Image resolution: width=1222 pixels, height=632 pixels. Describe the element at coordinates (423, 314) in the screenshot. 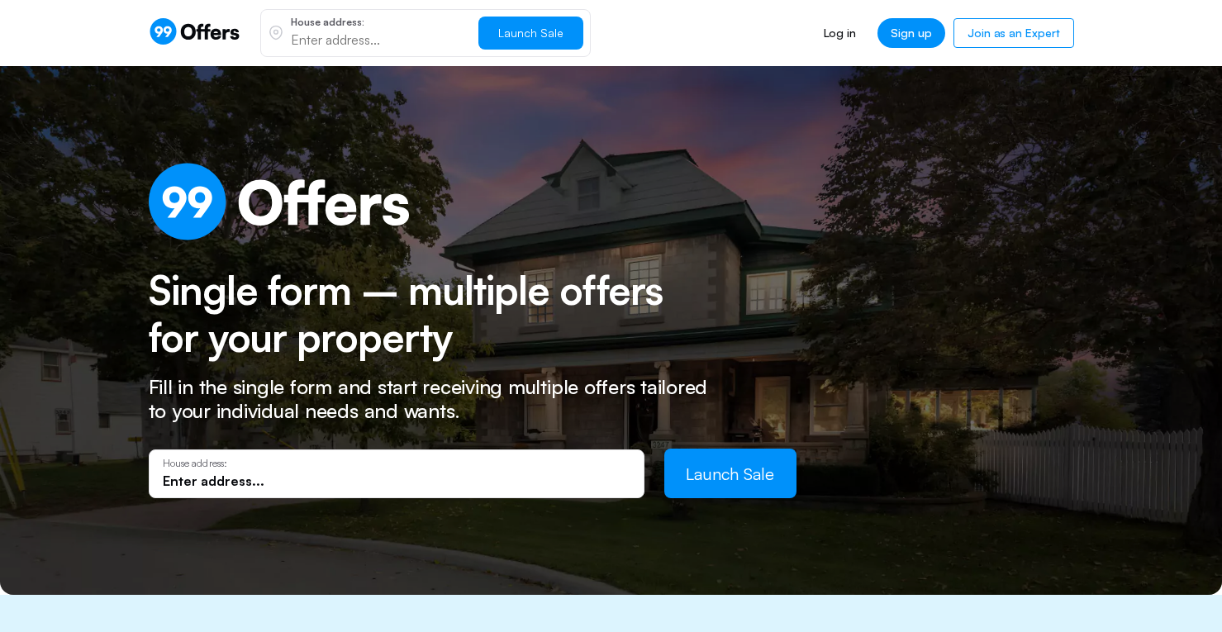

I see `h2: Single form – multiple offers for your property` at that location.